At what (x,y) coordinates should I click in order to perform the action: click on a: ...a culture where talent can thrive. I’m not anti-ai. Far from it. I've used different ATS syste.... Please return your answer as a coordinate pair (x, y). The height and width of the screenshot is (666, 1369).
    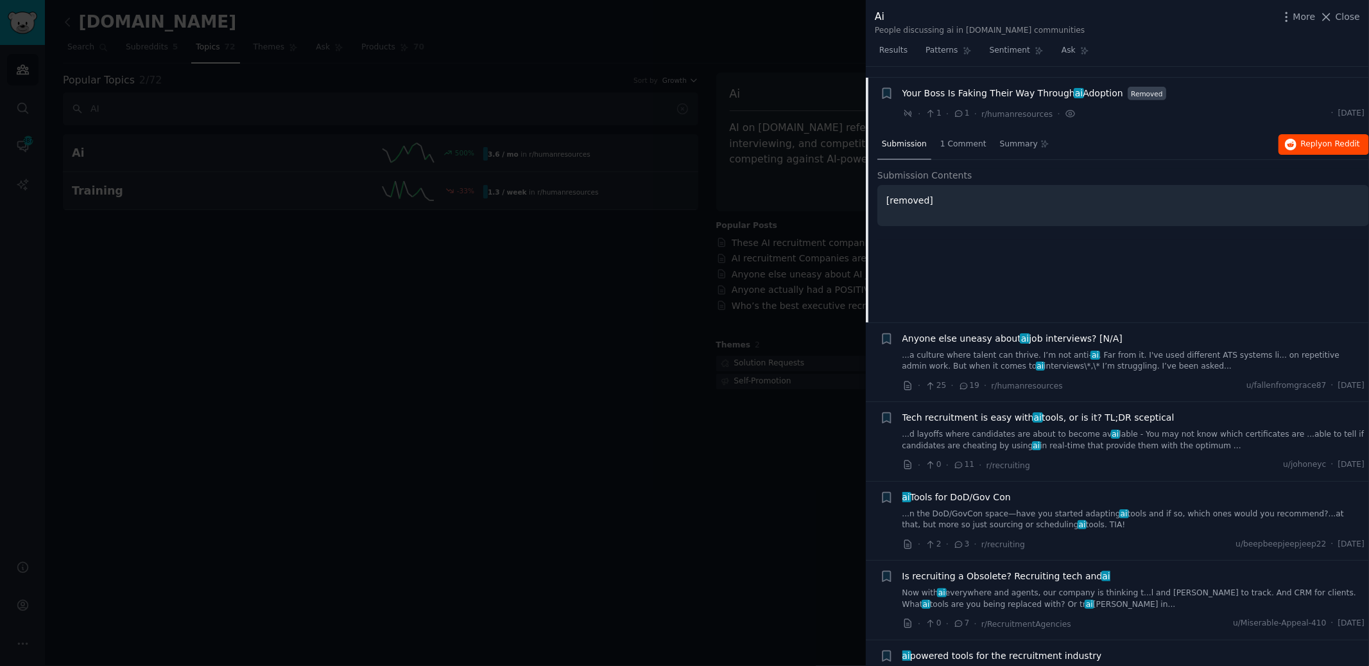
    Looking at the image, I should click on (1133, 361).